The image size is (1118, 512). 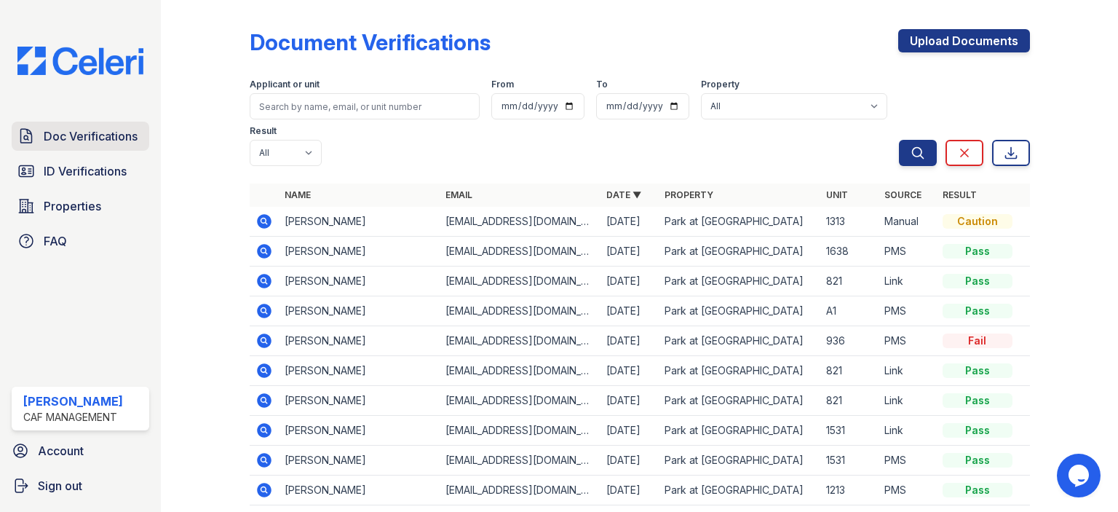 What do you see at coordinates (80, 451) in the screenshot?
I see `a: Account` at bounding box center [80, 451].